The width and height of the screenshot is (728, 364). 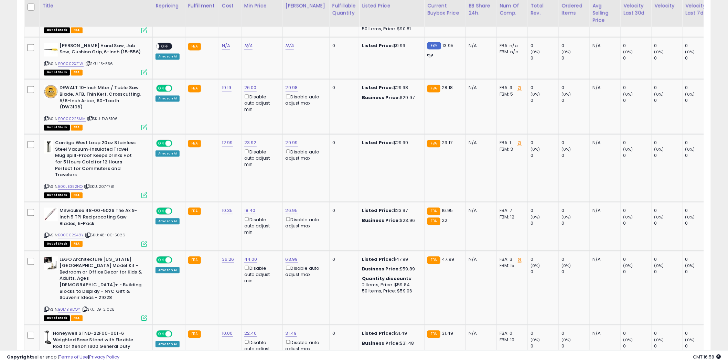 What do you see at coordinates (387, 279) in the screenshot?
I see `b: Quantity discounts` at bounding box center [387, 279].